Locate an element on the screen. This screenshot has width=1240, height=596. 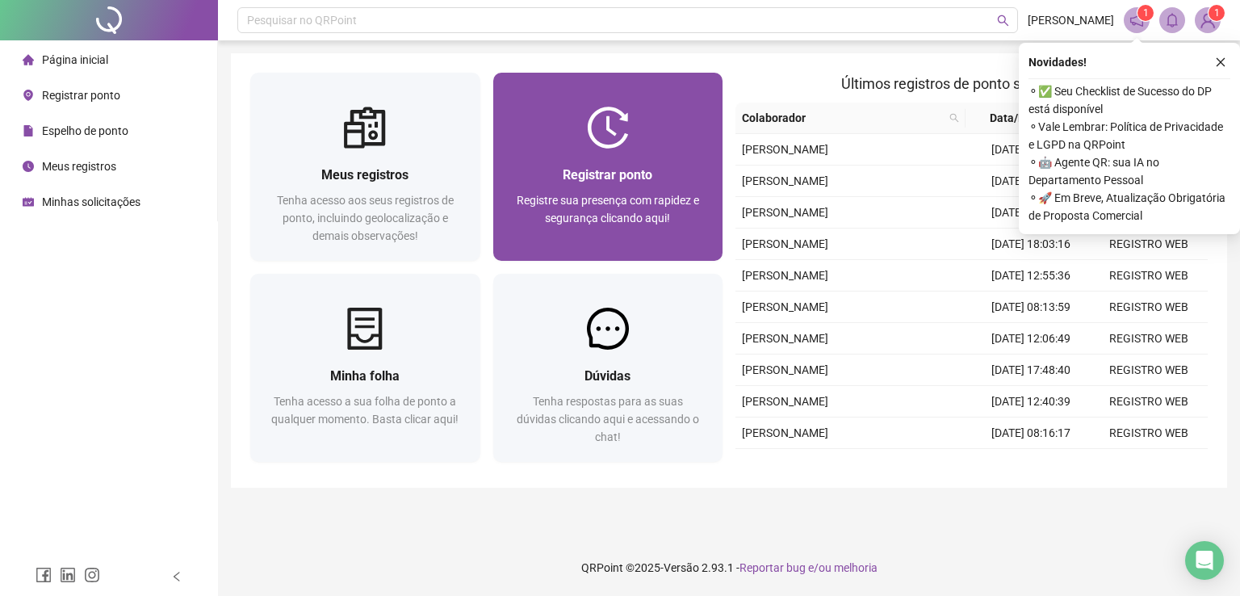
span: Página inicial is located at coordinates (75, 60).